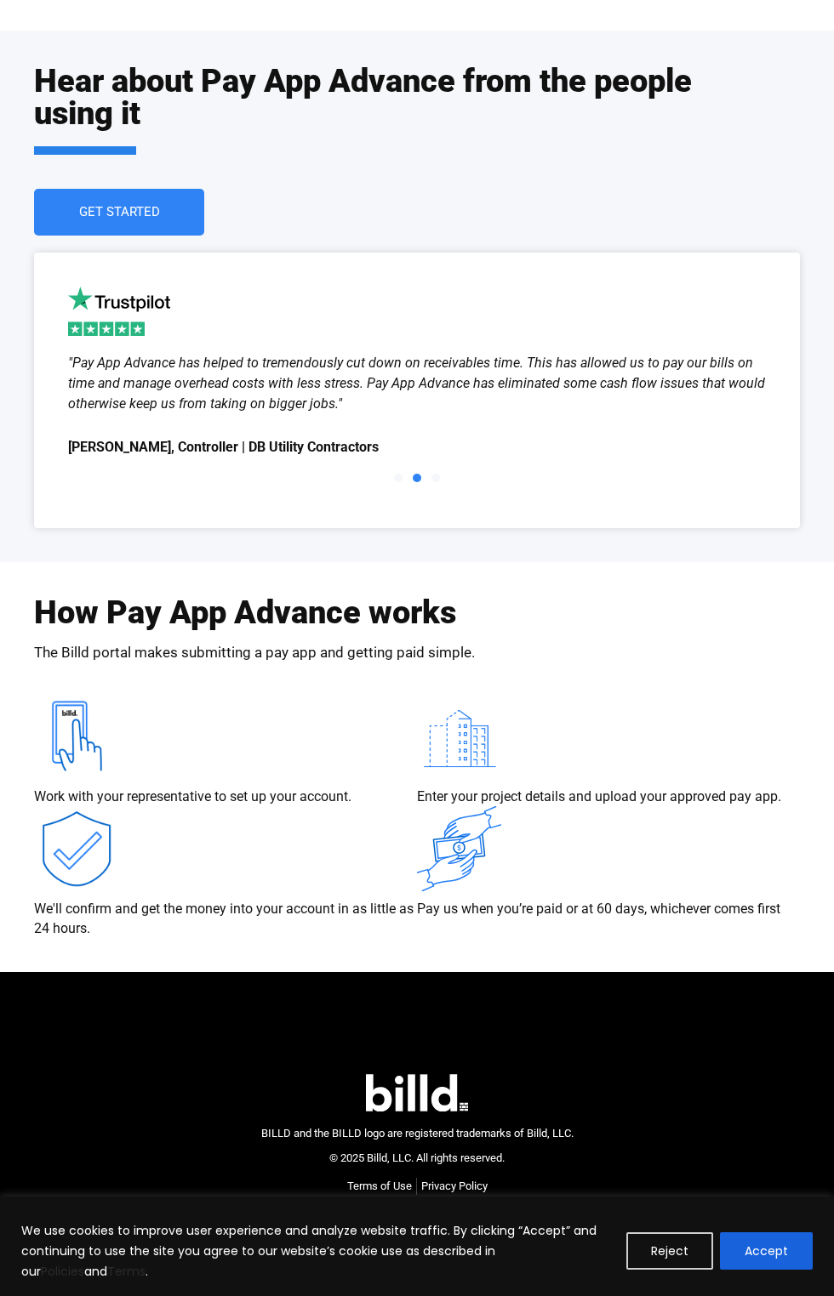 Image resolution: width=834 pixels, height=1296 pixels. Describe the element at coordinates (119, 212) in the screenshot. I see `span: Get Started` at that location.